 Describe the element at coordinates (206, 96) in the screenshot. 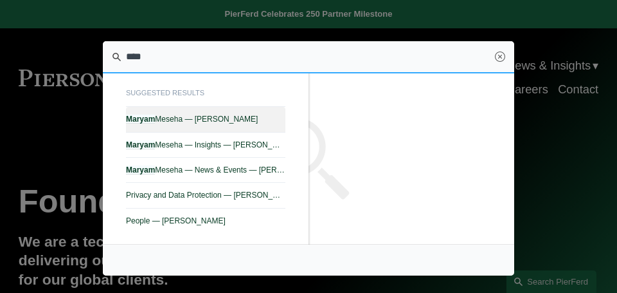

I see `span: suggested results` at that location.